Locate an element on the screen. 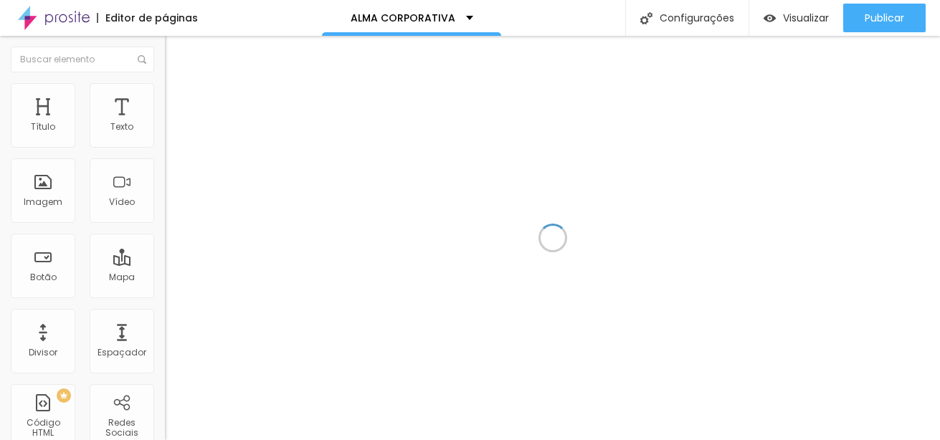 This screenshot has width=940, height=440. span: Visualizar is located at coordinates (806, 18).